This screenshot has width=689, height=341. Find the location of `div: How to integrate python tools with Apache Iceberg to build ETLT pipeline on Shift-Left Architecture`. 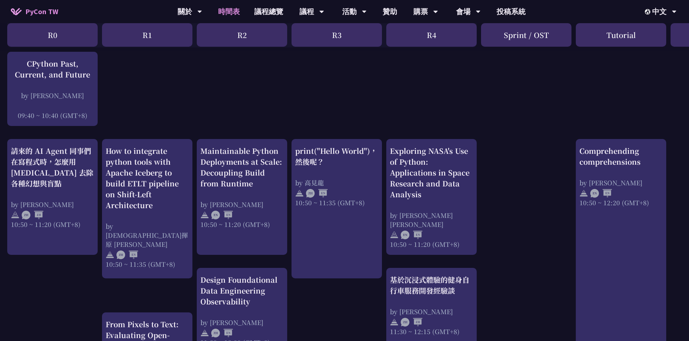

div: How to integrate python tools with Apache Iceberg to build ETLT pipeline on Shift-Left Architecture is located at coordinates (147, 178).